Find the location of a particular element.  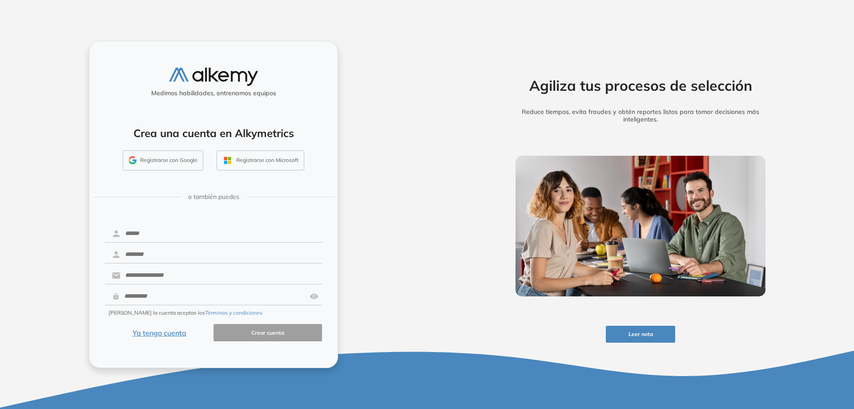

img: asd is located at coordinates (314, 296).